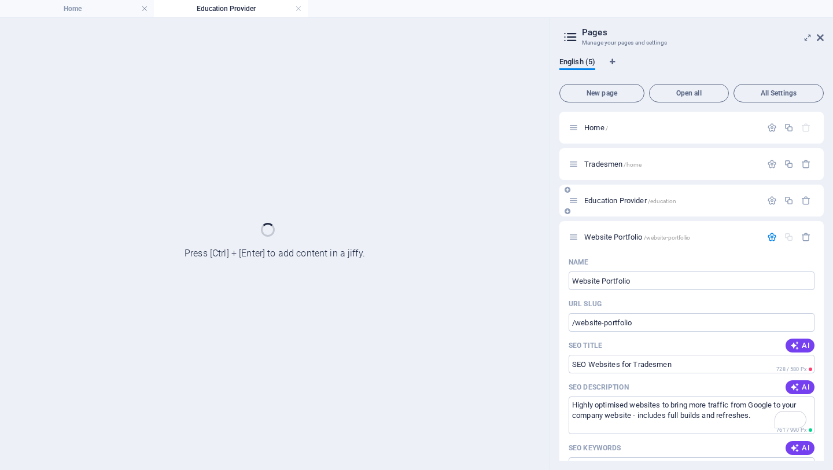  I want to click on h2: Pages, so click(703, 32).